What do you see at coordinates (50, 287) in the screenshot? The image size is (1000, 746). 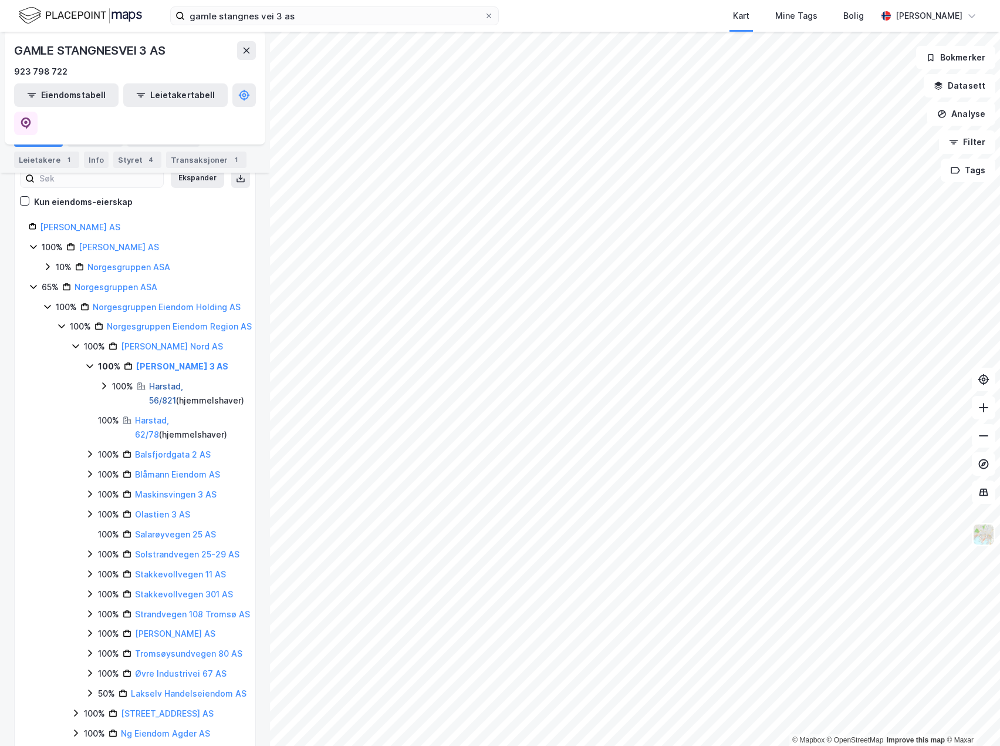 I see `div: 65%` at bounding box center [50, 287].